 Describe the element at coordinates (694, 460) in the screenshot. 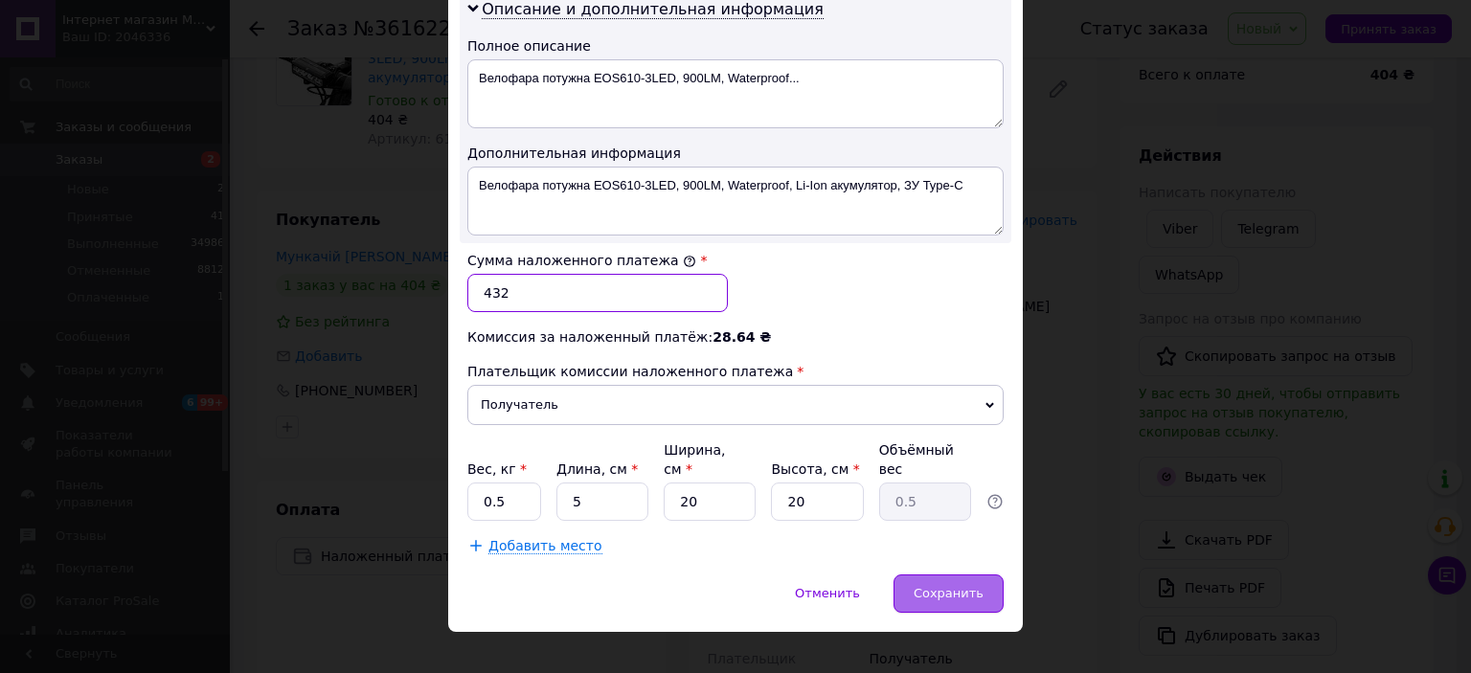

I see `label: Ширина, см` at that location.